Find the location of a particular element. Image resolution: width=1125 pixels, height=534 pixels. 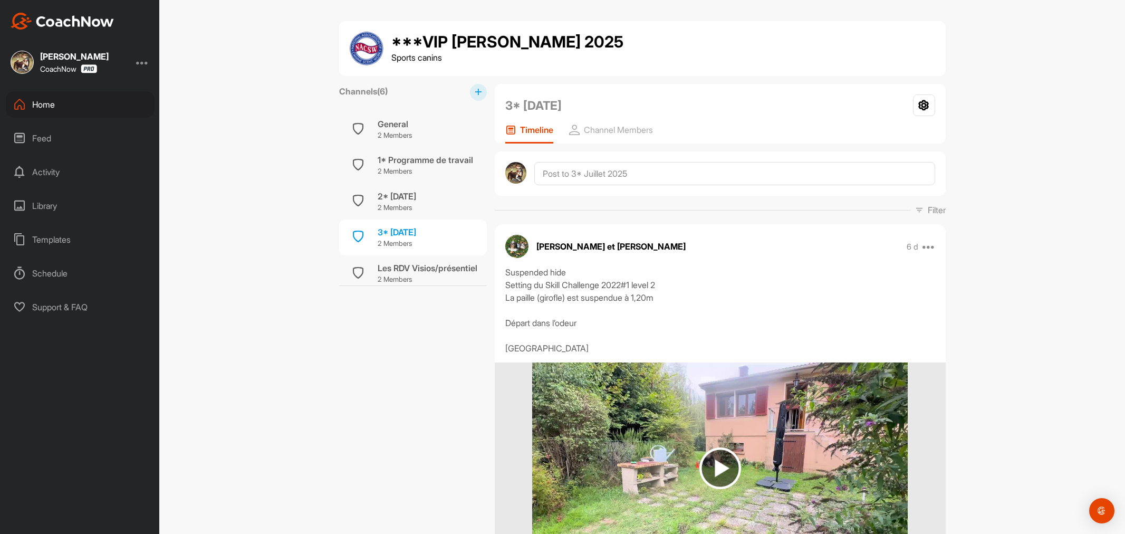

p: Filter is located at coordinates (937, 210).